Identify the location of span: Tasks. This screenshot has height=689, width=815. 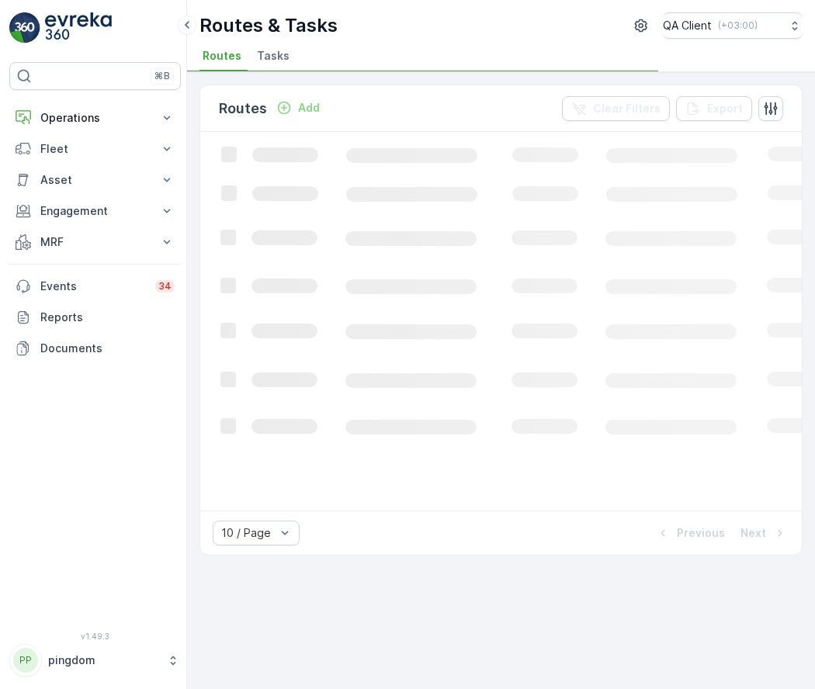
(273, 56).